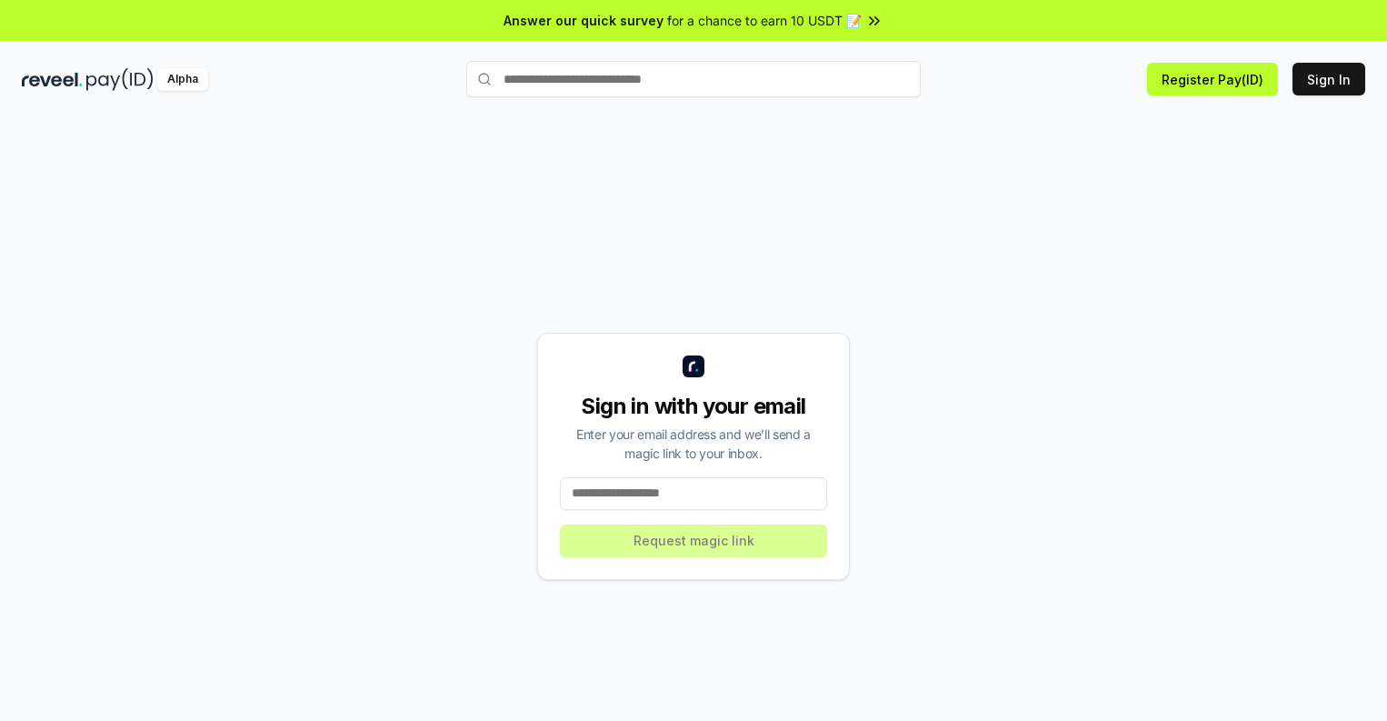 The height and width of the screenshot is (721, 1387). Describe the element at coordinates (52, 79) in the screenshot. I see `img: reveel_dark` at that location.